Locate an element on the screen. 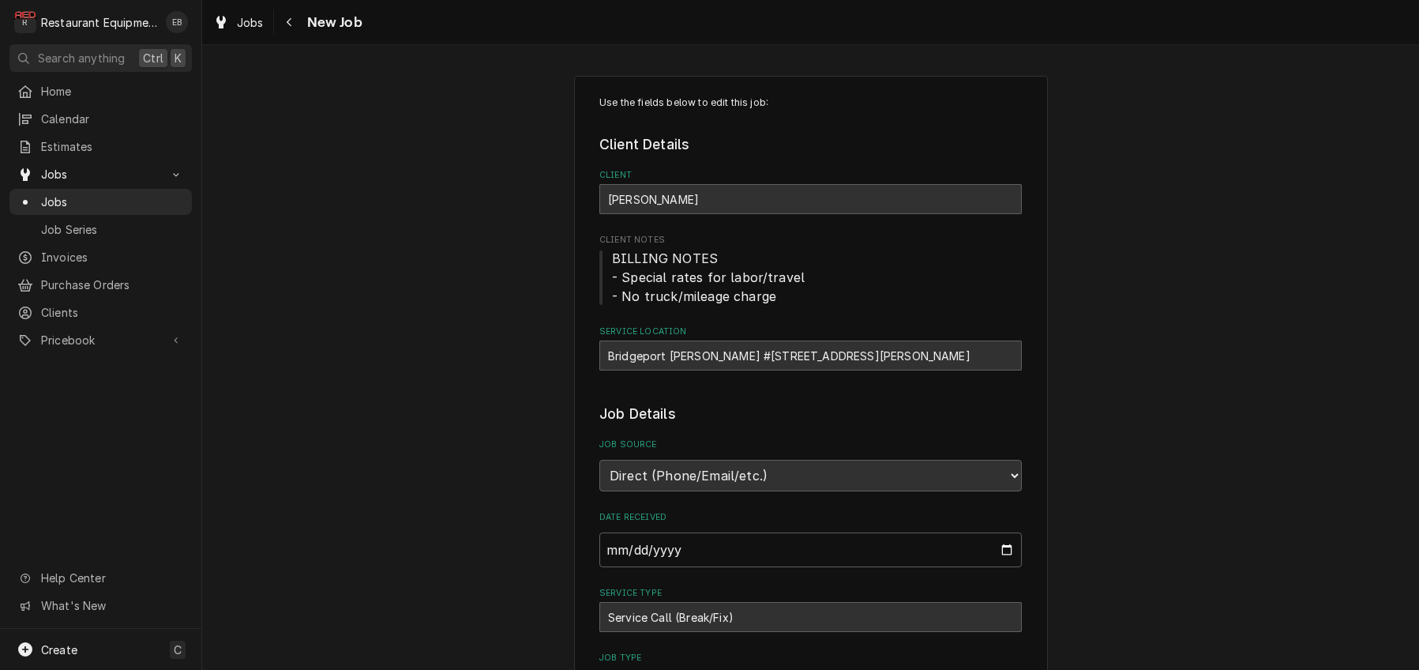 The width and height of the screenshot is (1419, 670). button: Navigate back is located at coordinates (290, 22).